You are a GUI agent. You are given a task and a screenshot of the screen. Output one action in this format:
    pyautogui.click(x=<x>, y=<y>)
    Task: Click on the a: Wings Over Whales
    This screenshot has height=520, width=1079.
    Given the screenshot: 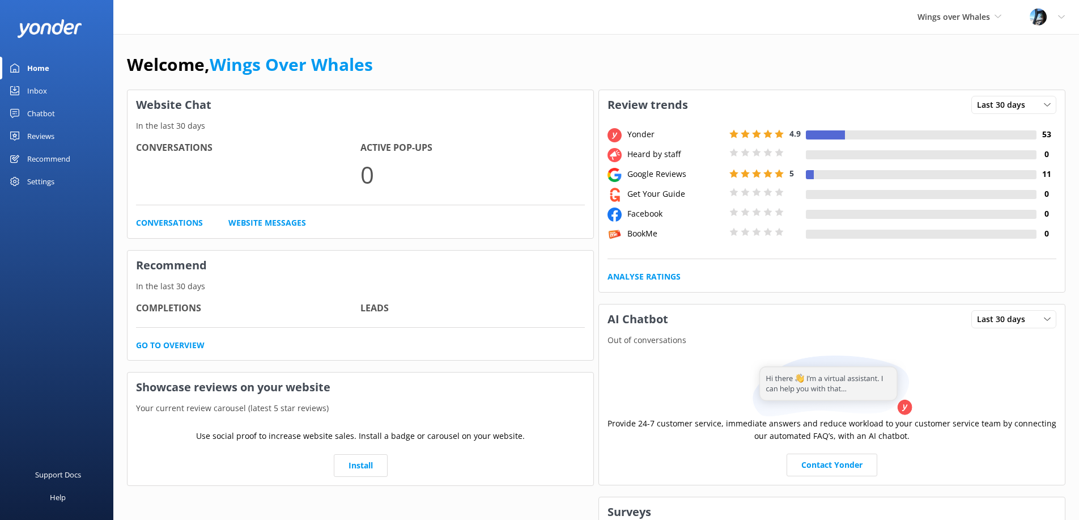 What is the action you would take?
    pyautogui.click(x=291, y=64)
    